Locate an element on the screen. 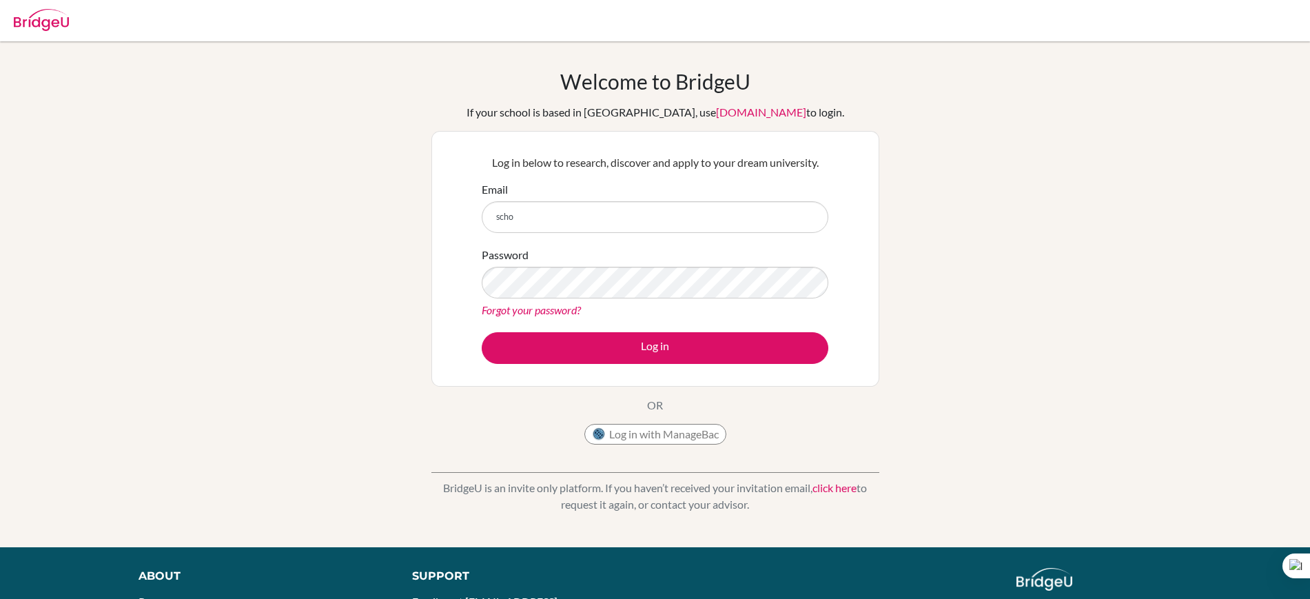 The width and height of the screenshot is (1310, 599). button: Log in with ManageBac is located at coordinates (655, 434).